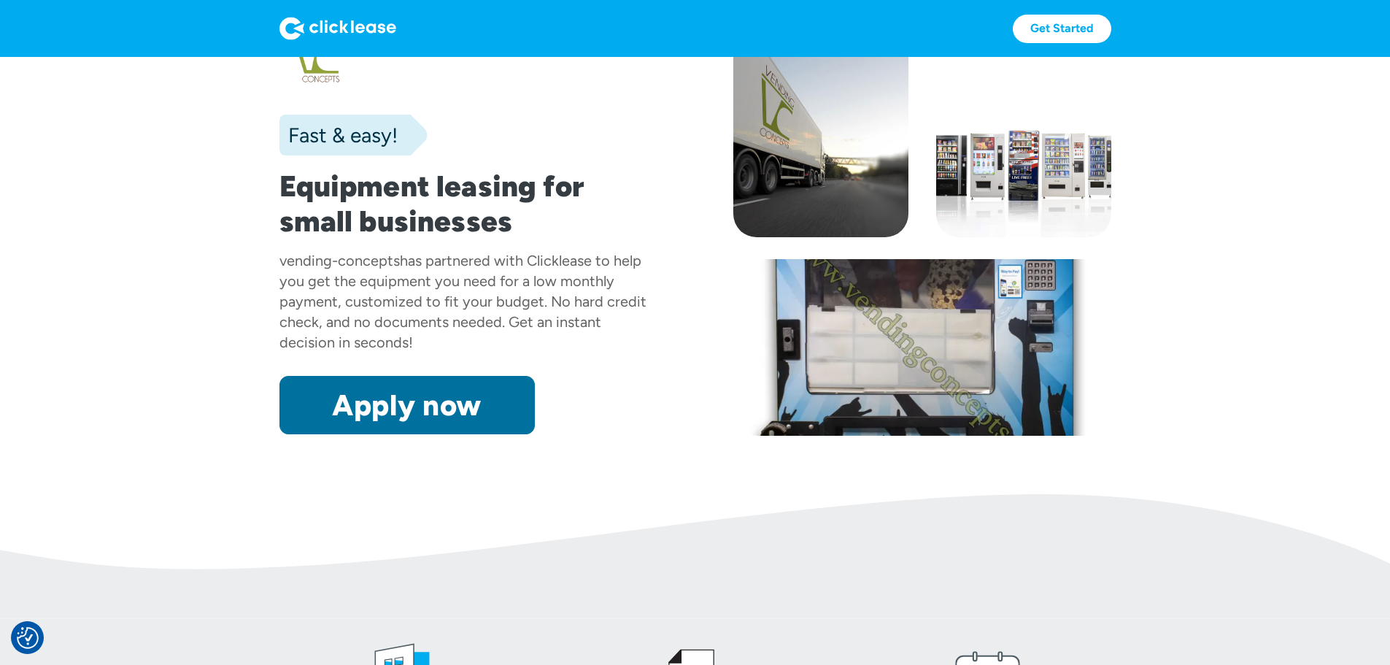  What do you see at coordinates (469, 204) in the screenshot?
I see `h1: Equipment leasing for small businesses` at bounding box center [469, 204].